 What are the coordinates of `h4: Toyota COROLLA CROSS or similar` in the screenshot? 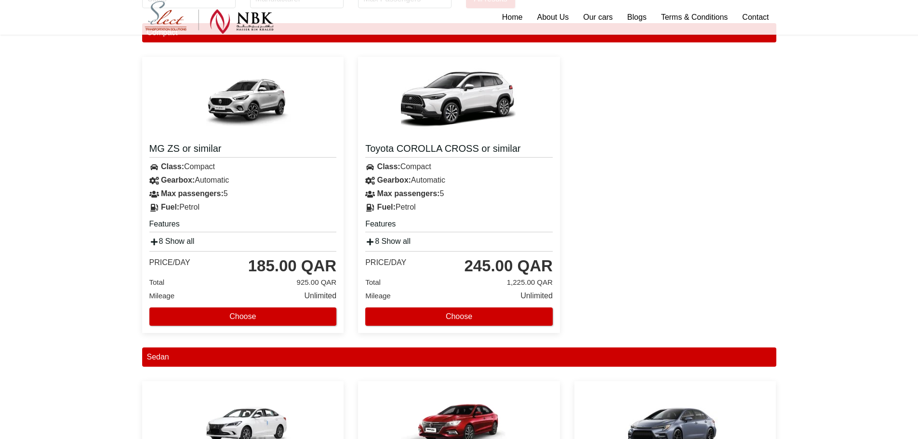 It's located at (459, 150).